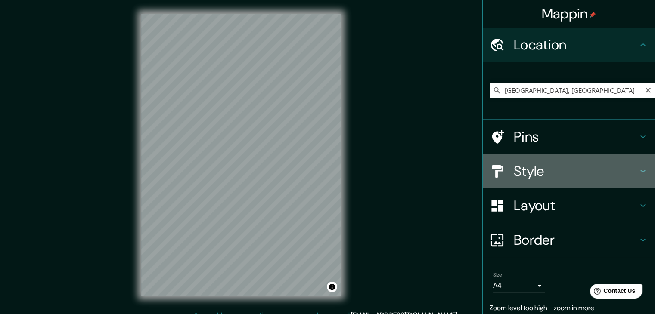 The width and height of the screenshot is (655, 314). I want to click on h4: Location, so click(576, 45).